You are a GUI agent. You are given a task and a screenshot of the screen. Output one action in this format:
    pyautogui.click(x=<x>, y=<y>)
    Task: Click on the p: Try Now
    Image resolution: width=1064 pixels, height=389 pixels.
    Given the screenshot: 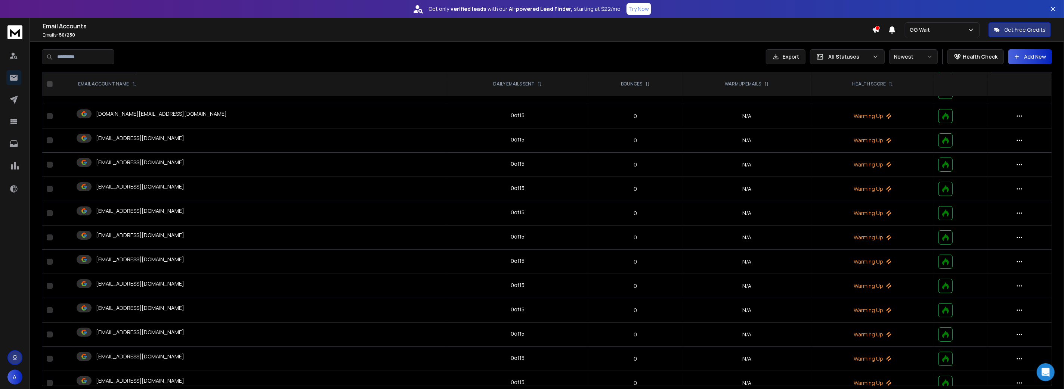 What is the action you would take?
    pyautogui.click(x=639, y=9)
    